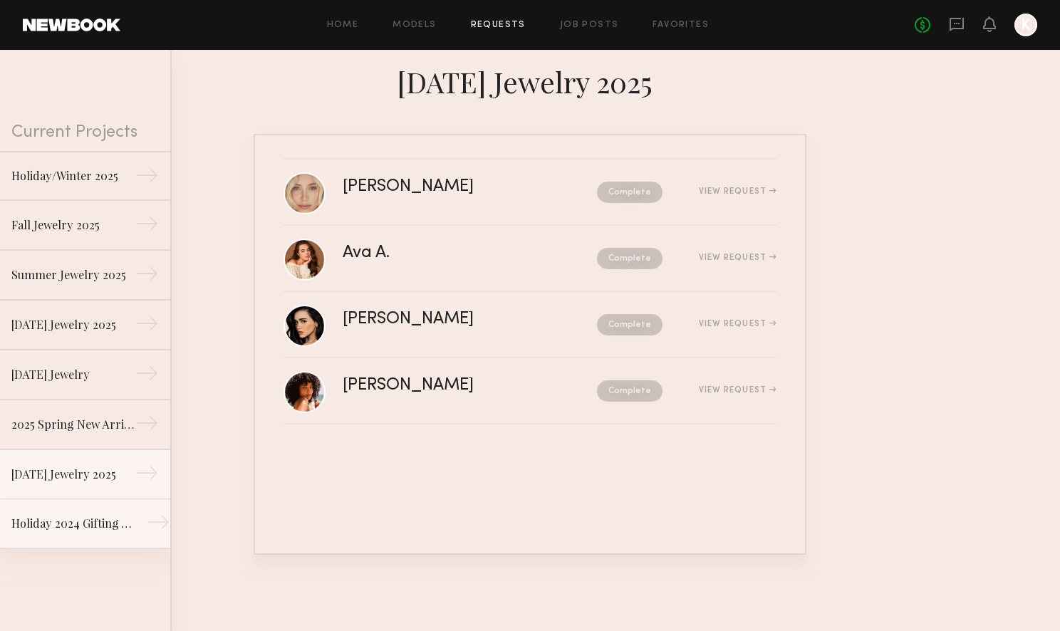 The width and height of the screenshot is (1060, 631). What do you see at coordinates (73, 424) in the screenshot?
I see `div: 2025 Spring New Arrival Jewelry` at bounding box center [73, 424].